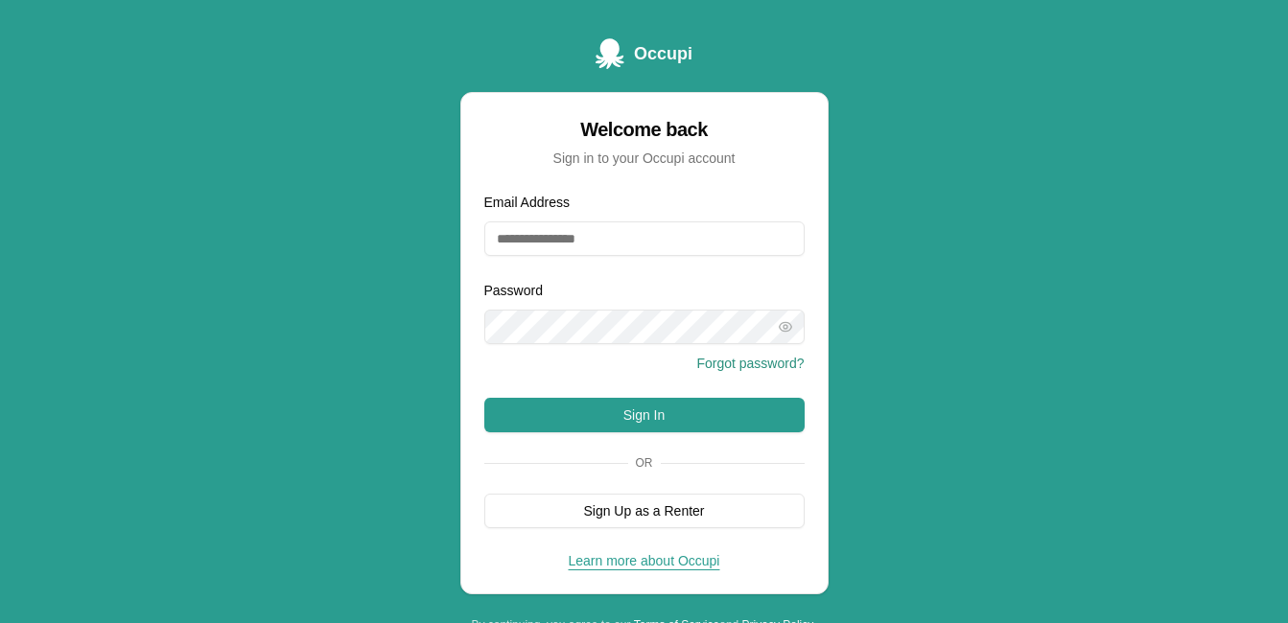 This screenshot has height=623, width=1288. What do you see at coordinates (645, 129) in the screenshot?
I see `div: Welcome back` at bounding box center [645, 129].